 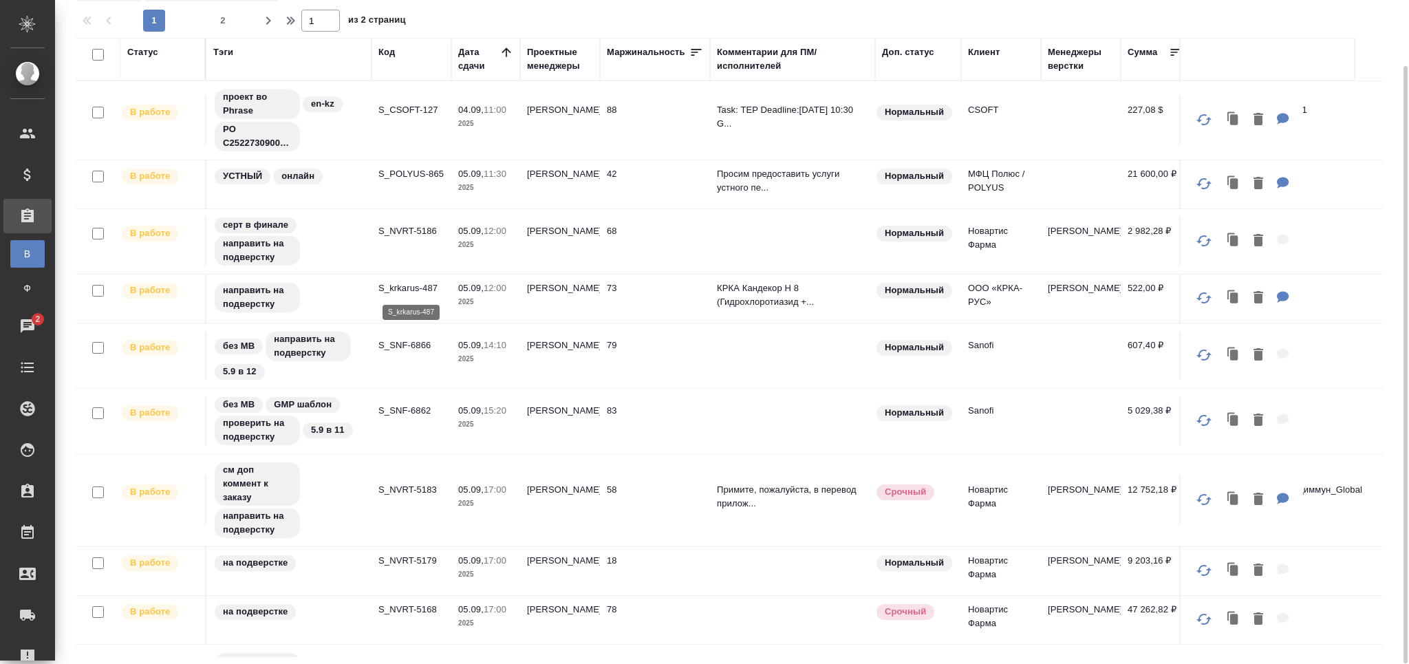 I want to click on span: из 2 страниц, so click(x=377, y=21).